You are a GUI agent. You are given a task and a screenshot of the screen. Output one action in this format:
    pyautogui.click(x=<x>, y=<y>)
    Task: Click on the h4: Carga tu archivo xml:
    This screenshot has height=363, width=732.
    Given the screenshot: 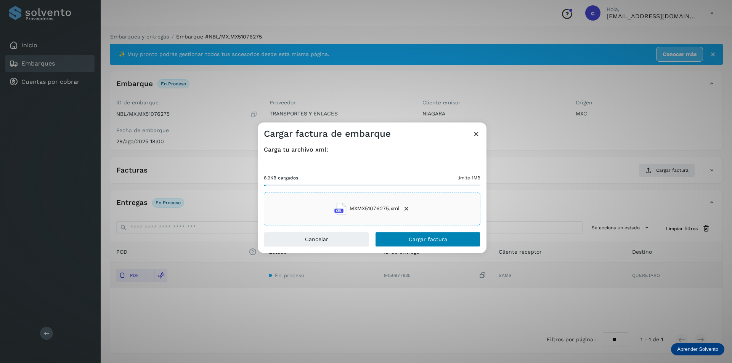 What is the action you would take?
    pyautogui.click(x=372, y=149)
    